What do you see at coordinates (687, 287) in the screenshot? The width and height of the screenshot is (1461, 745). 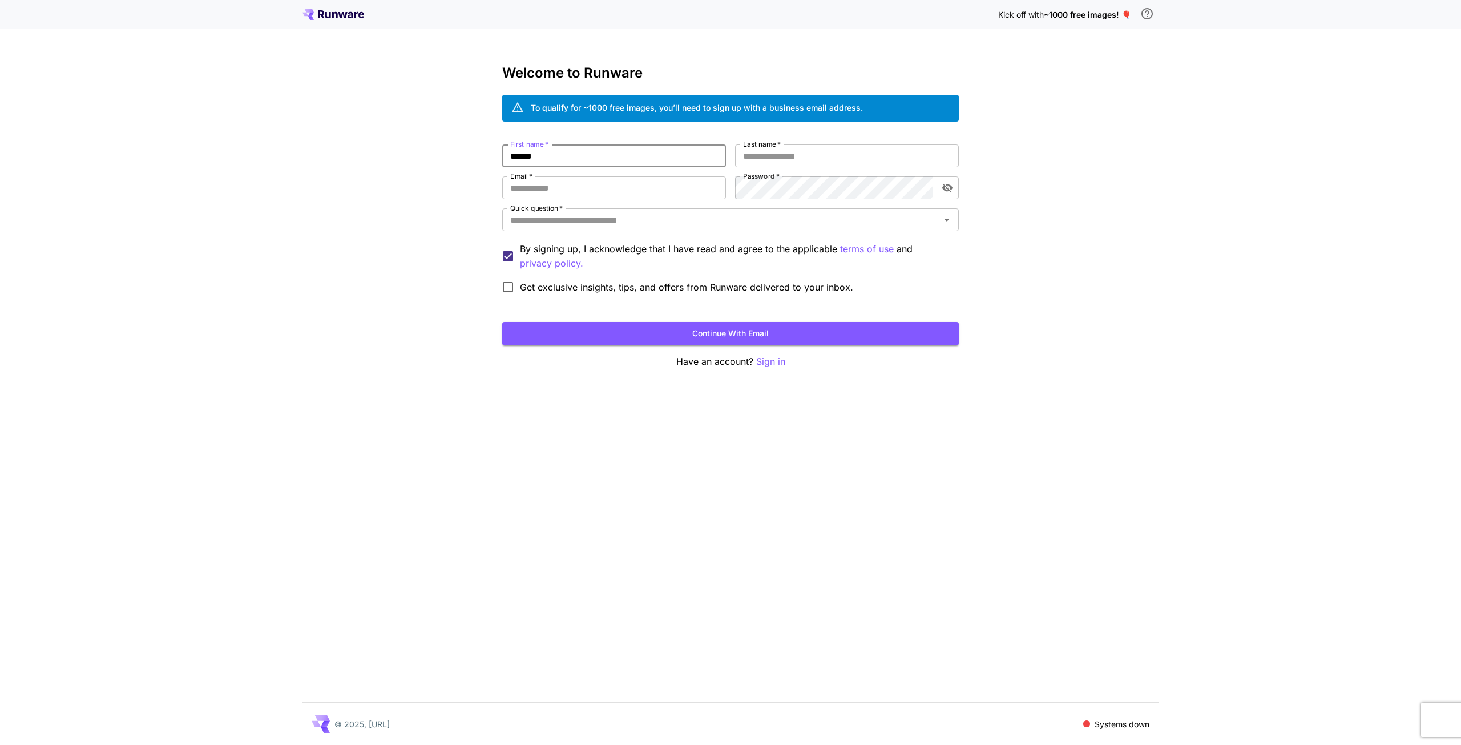 I see `span: Get exclusive insights, tips, and offers from Runware delivered to your inbox.` at bounding box center [687, 287].